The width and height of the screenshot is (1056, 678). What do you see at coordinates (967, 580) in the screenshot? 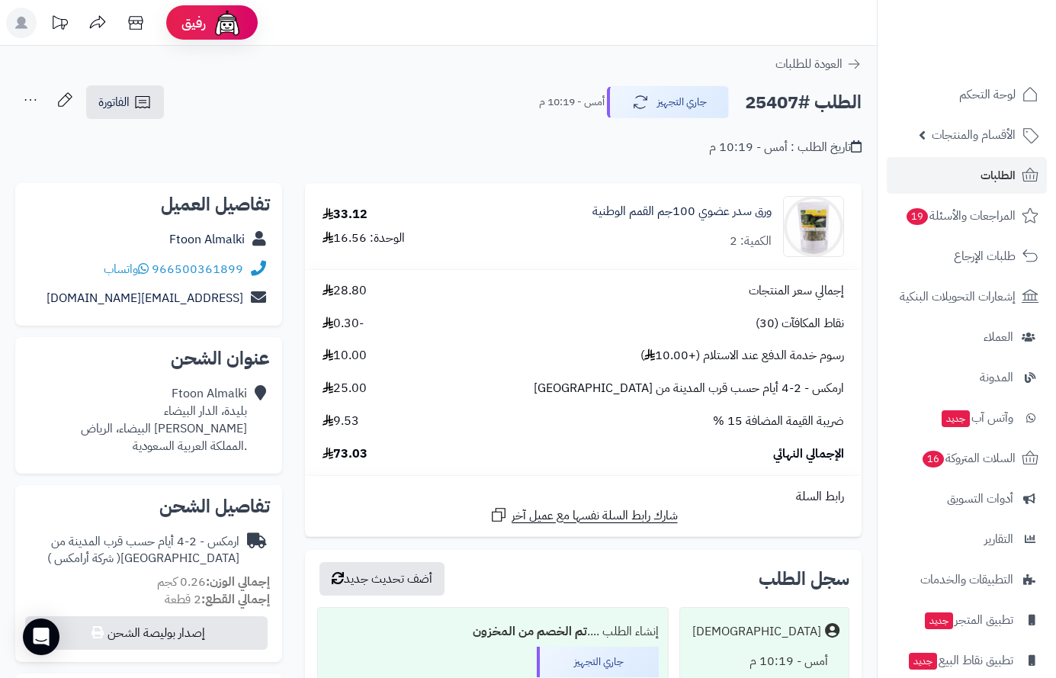
I see `a: التطبيقات والخدمات` at bounding box center [967, 580].